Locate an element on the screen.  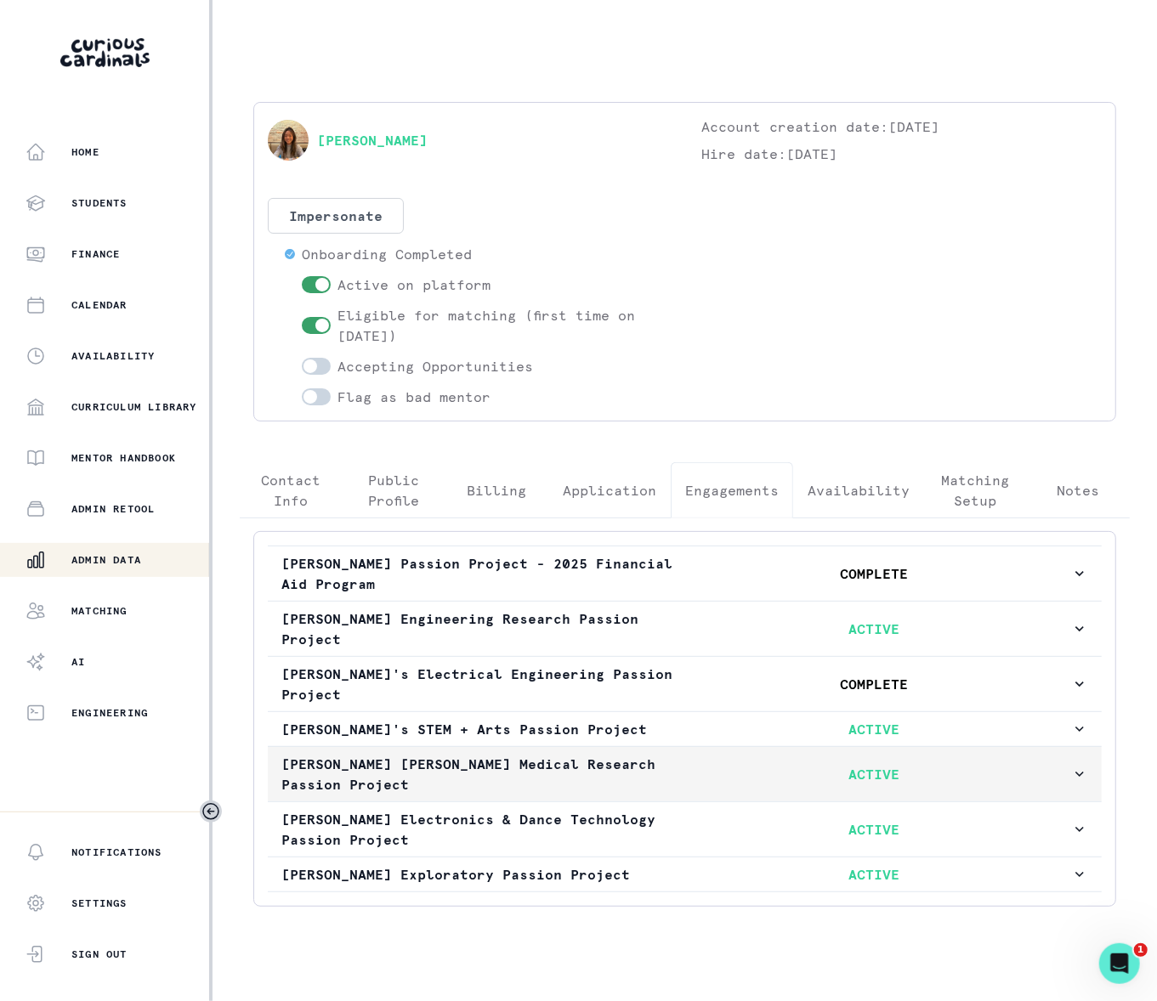
p: Accepting Opportunities is located at coordinates (435, 366).